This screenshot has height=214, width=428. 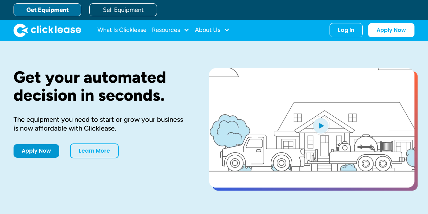 What do you see at coordinates (101, 86) in the screenshot?
I see `h1: Get your automated decision in seconds.` at bounding box center [101, 86].